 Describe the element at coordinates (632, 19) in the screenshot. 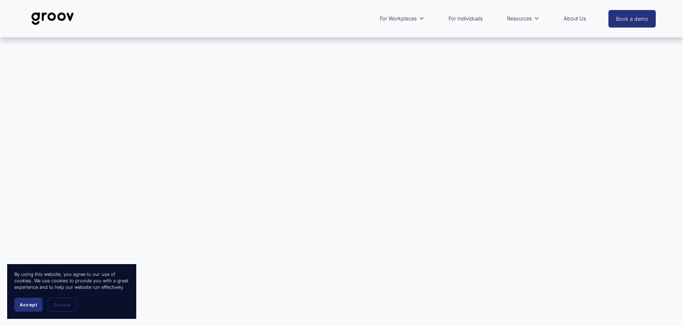

I see `a: Book a demo` at that location.